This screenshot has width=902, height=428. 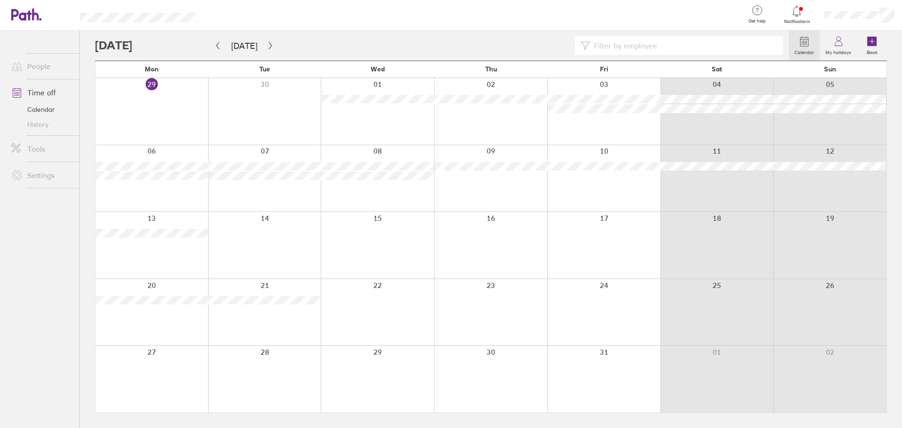 What do you see at coordinates (838, 51) in the screenshot?
I see `label: My holidays` at bounding box center [838, 51].